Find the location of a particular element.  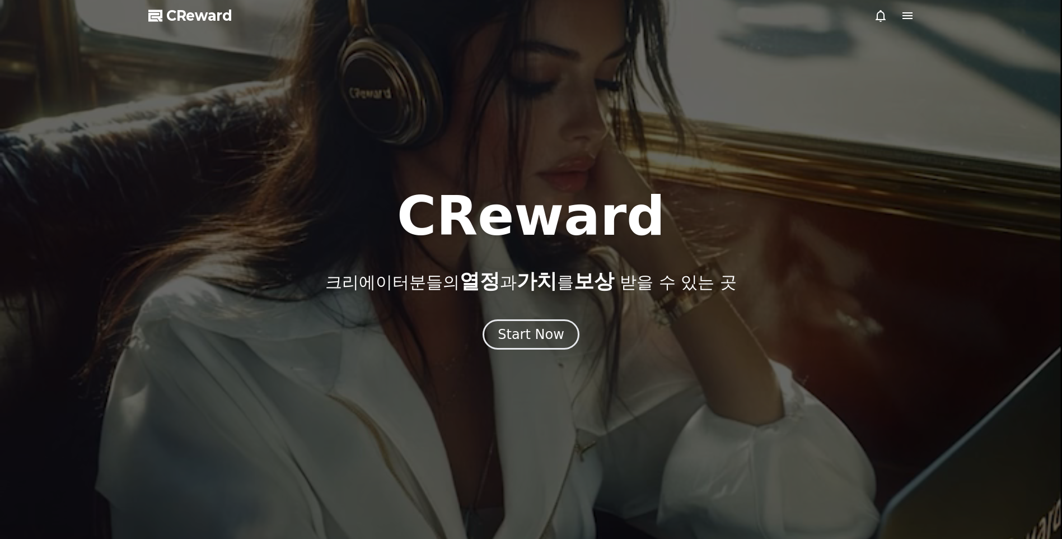

a: CReward is located at coordinates (190, 16).